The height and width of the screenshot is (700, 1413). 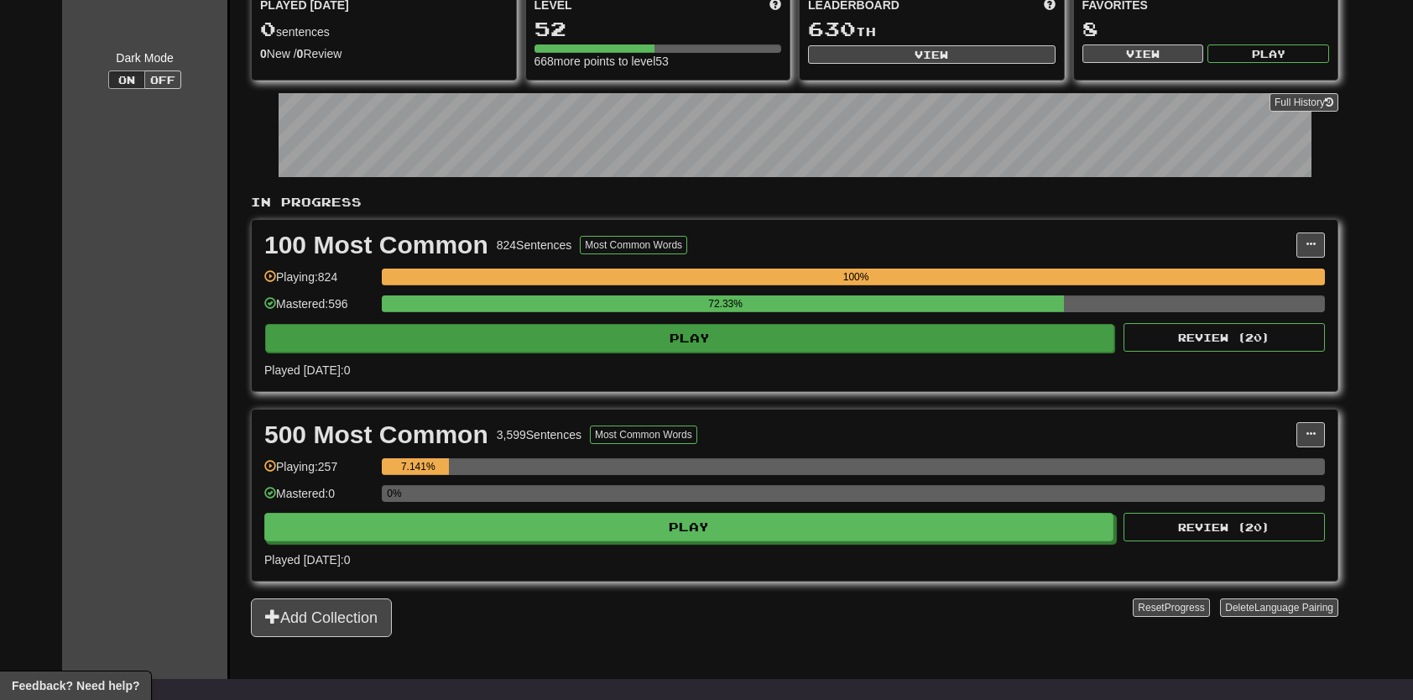 I want to click on div: 100 Most Common, so click(x=376, y=245).